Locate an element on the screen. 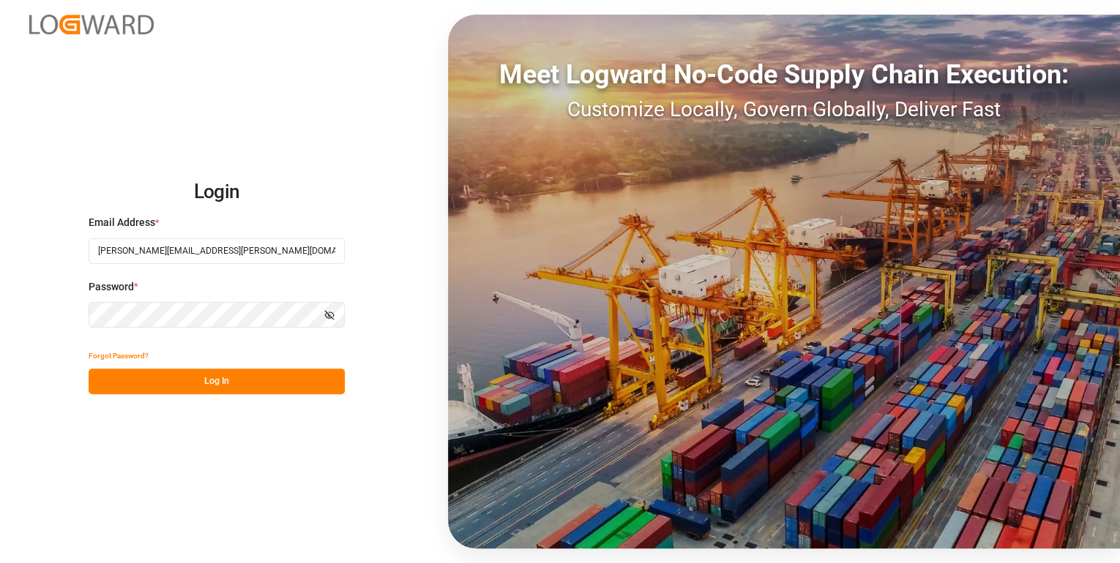 This screenshot has width=1120, height=563. span: Email Address is located at coordinates (121, 222).